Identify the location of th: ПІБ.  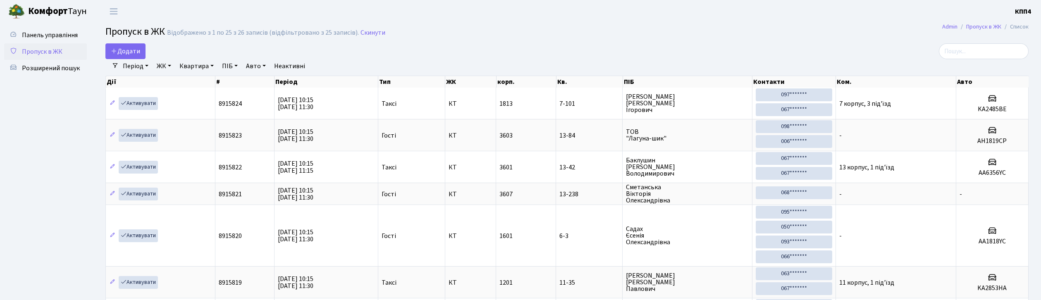
(688, 82).